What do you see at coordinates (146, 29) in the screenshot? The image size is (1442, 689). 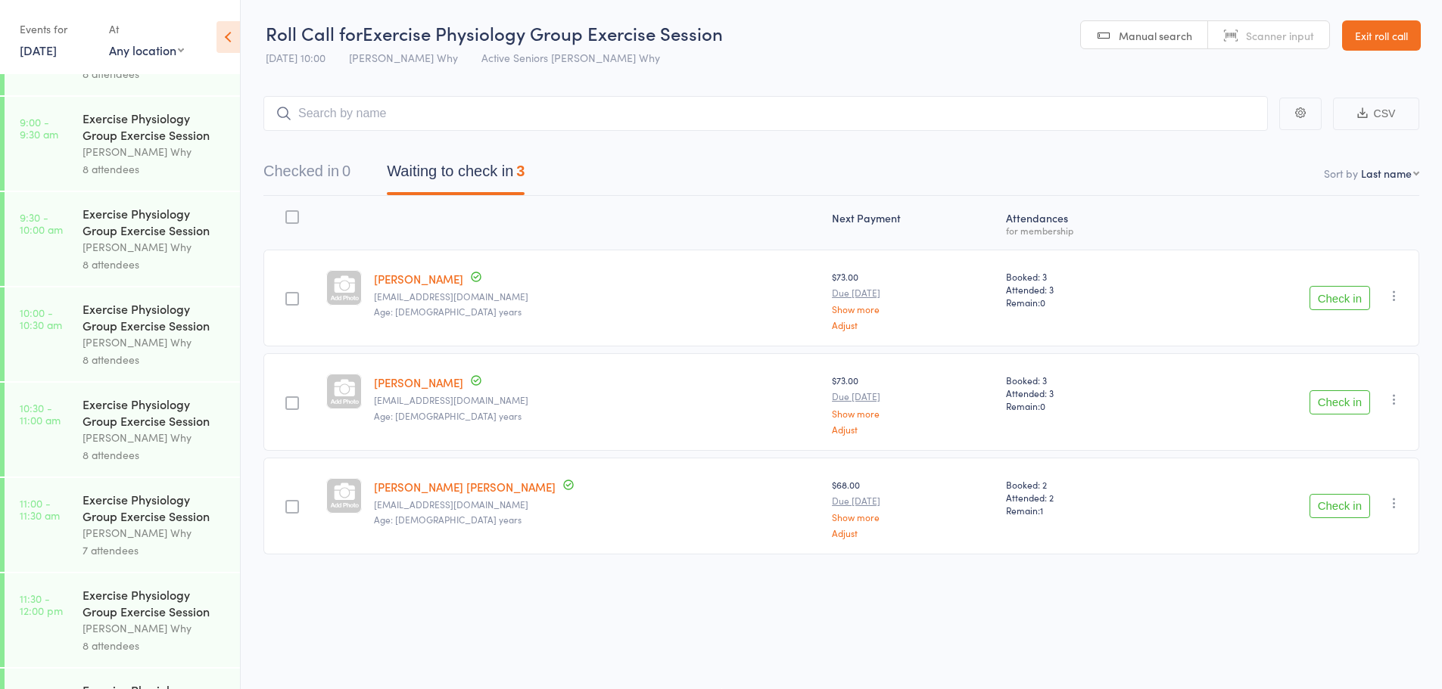 I see `div: At` at bounding box center [146, 29].